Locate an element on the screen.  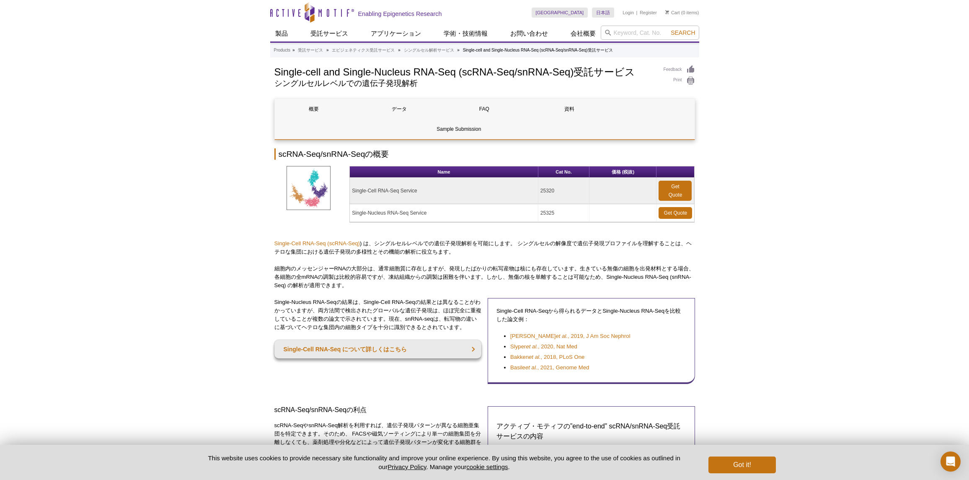
a: シングルセル解析サービス is located at coordinates (429, 50).